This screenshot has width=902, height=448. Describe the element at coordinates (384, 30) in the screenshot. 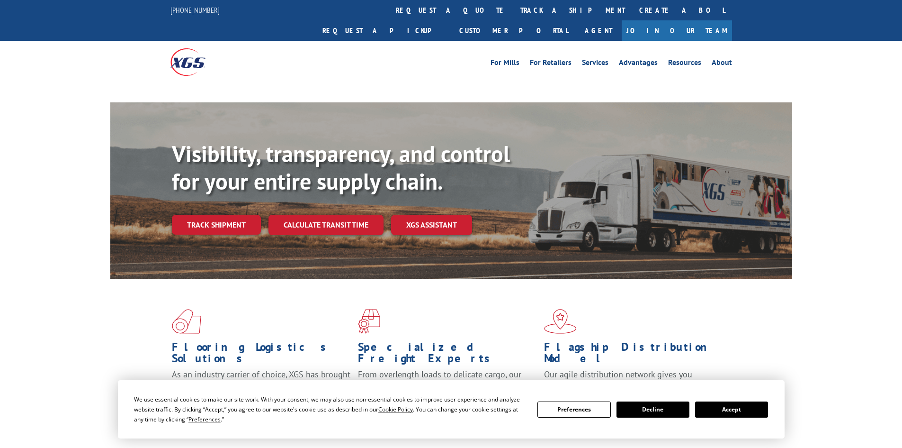

I see `a: Request a pickup` at that location.